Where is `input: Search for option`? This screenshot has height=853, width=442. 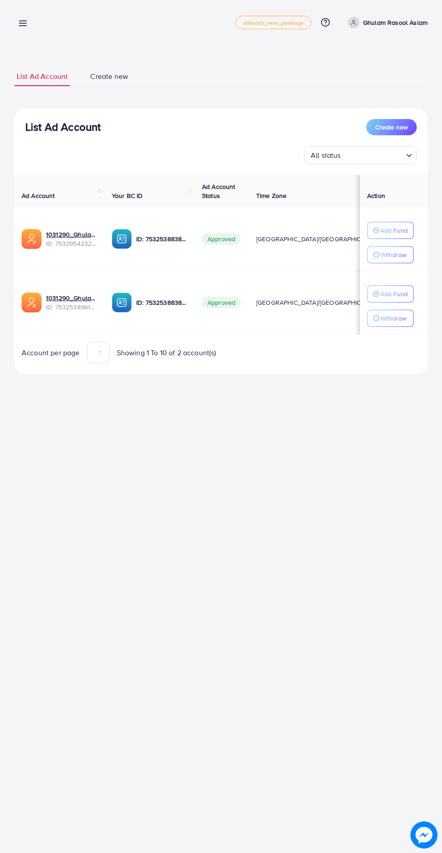
input: Search for option is located at coordinates (373, 154).